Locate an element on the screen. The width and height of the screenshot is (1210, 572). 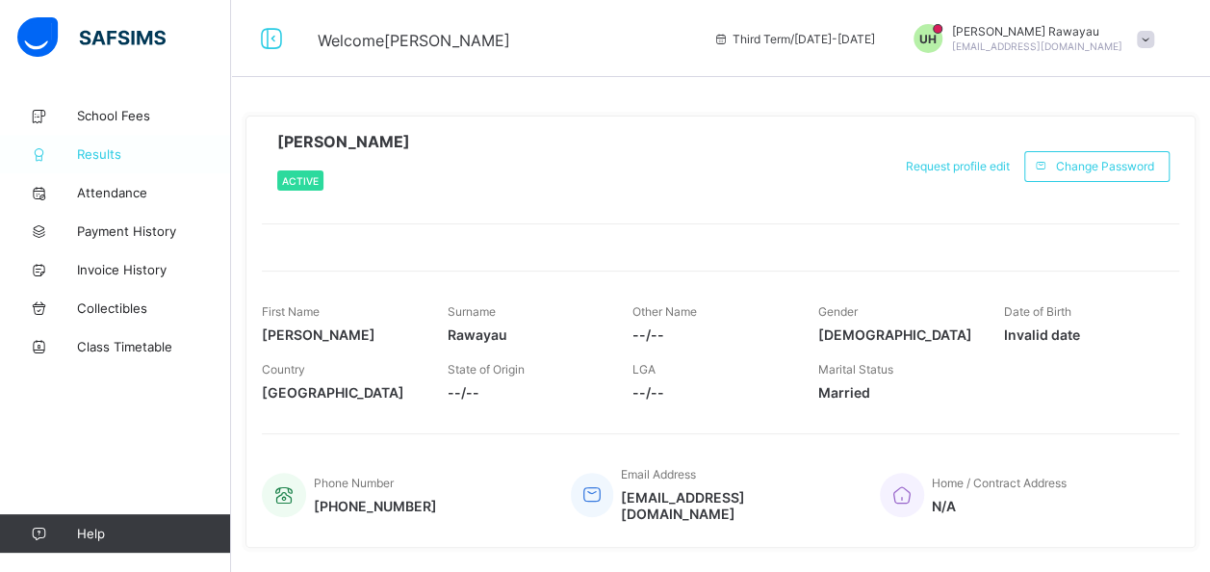
span: Change Password is located at coordinates (1105, 166).